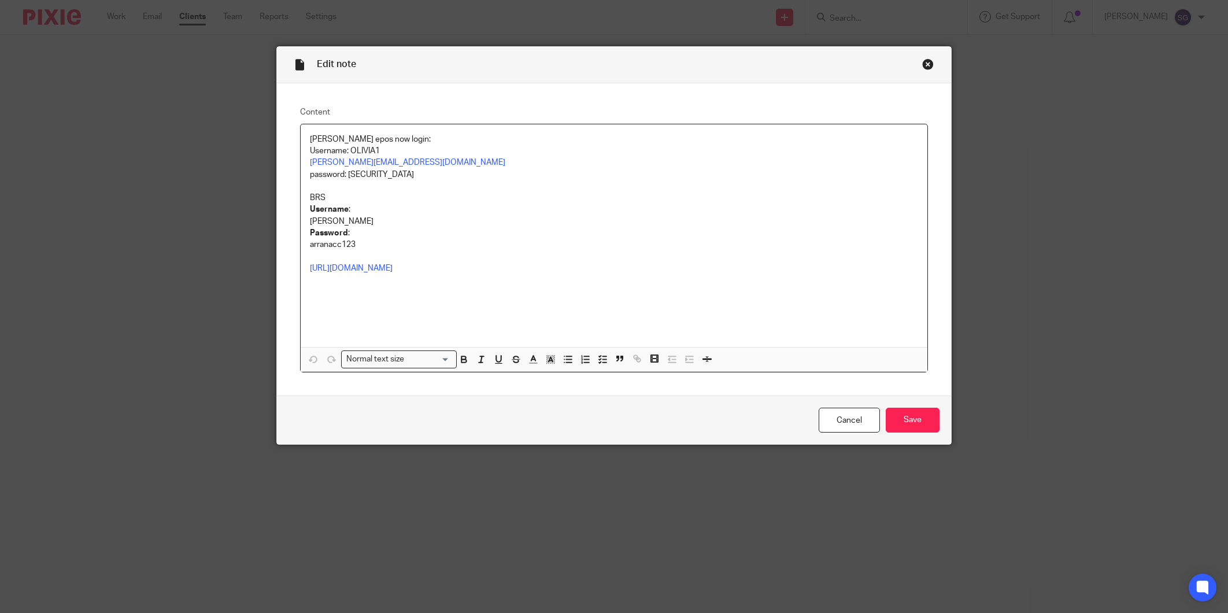  I want to click on span: Normal text size, so click(375, 359).